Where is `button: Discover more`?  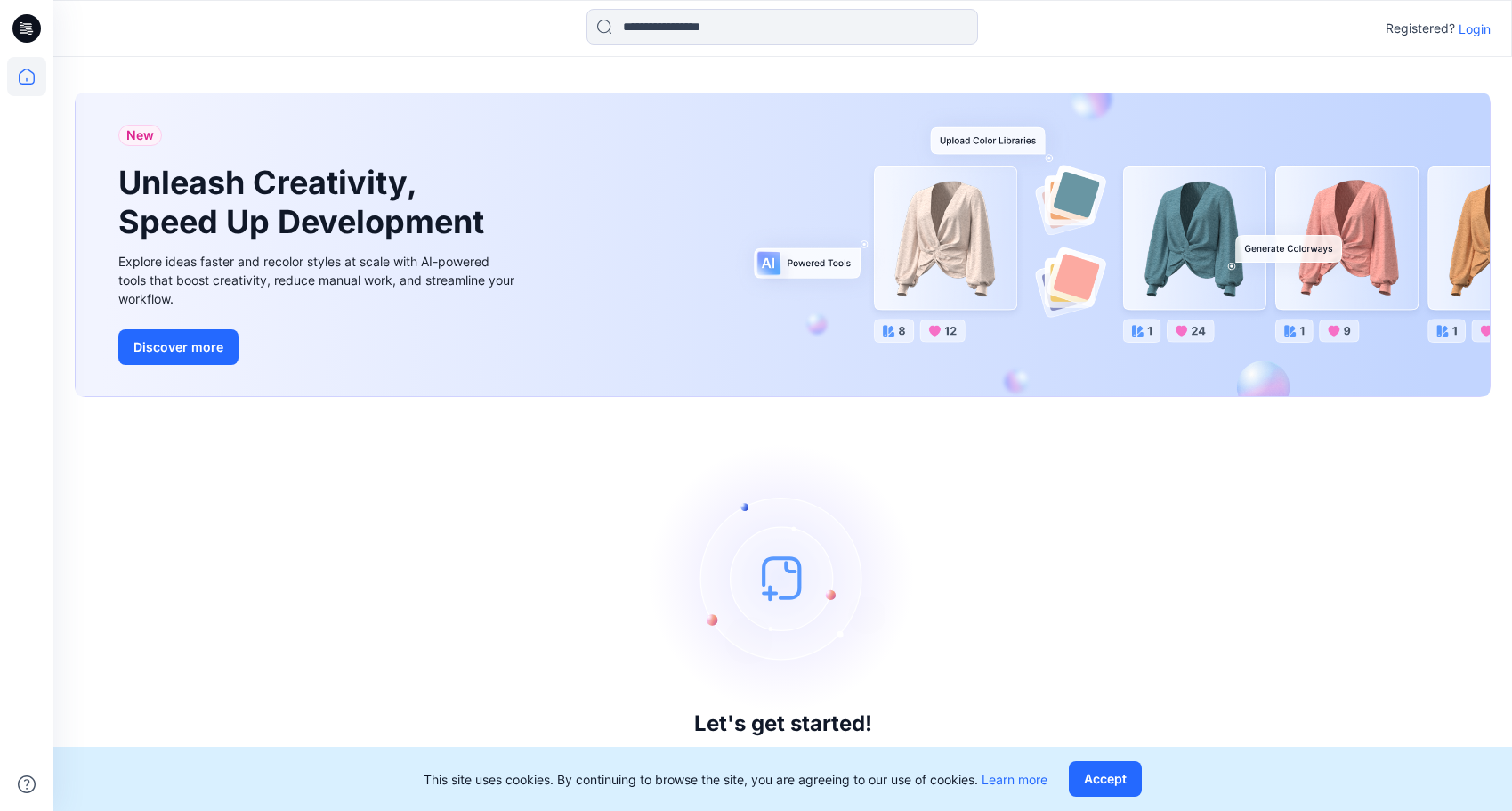
button: Discover more is located at coordinates (178, 347).